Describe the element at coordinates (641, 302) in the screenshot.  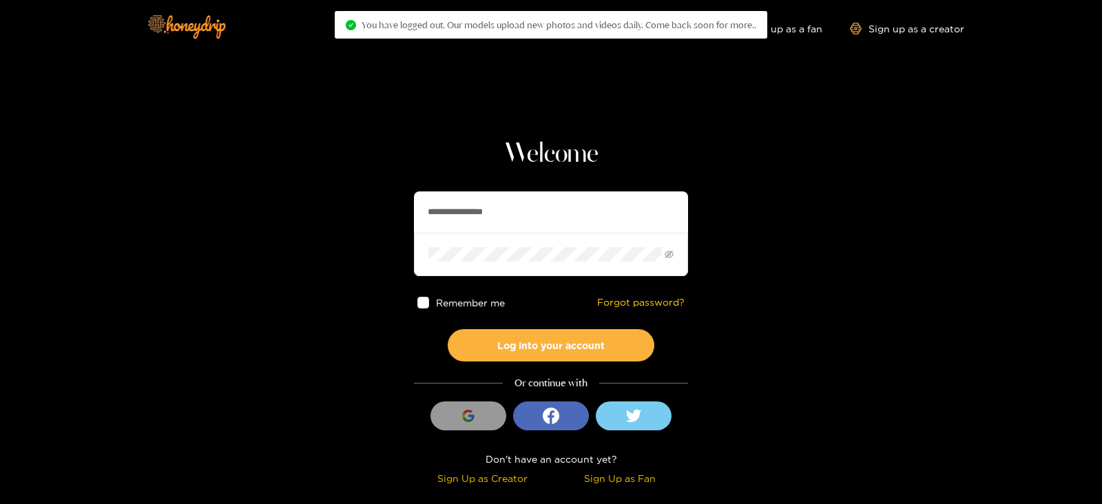
I see `a: Forgot password?` at that location.